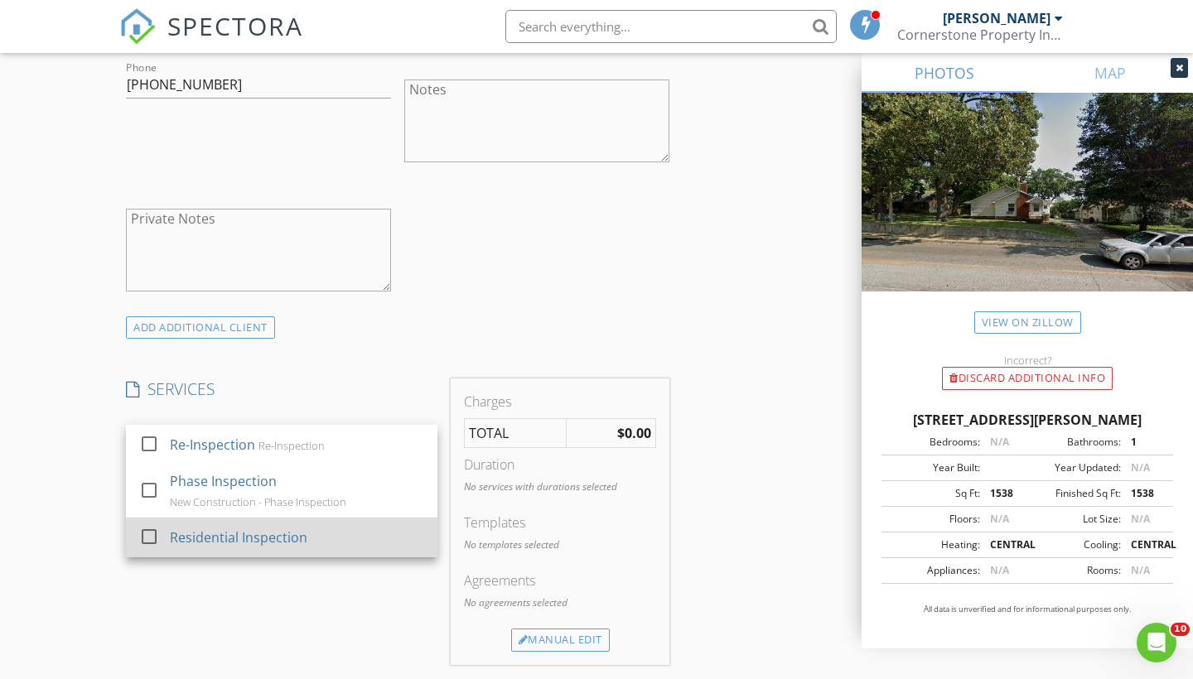 Image resolution: width=1193 pixels, height=679 pixels. Describe the element at coordinates (1073, 468) in the screenshot. I see `div: Year Updated:` at that location.